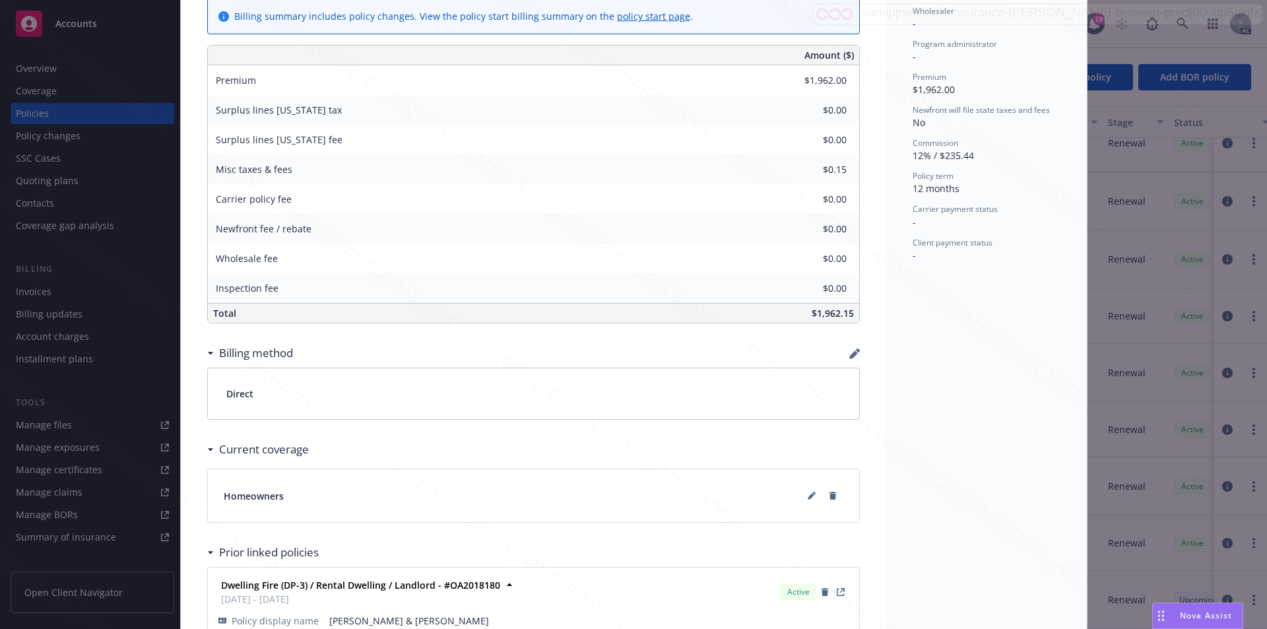 The image size is (1267, 629). I want to click on span: Active, so click(798, 592).